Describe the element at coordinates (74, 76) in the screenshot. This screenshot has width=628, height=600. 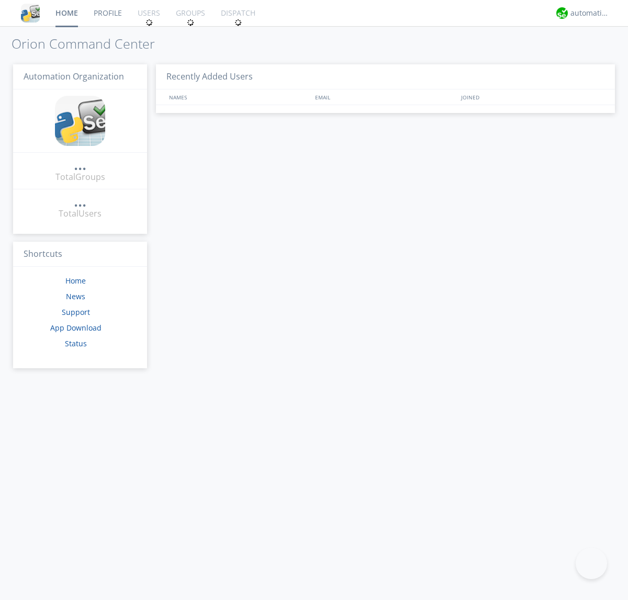
I see `span: Automation Organization` at that location.